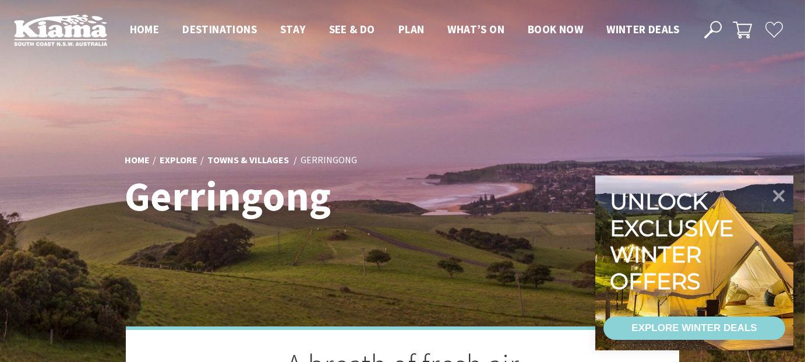 The height and width of the screenshot is (362, 805). Describe the element at coordinates (137, 160) in the screenshot. I see `a: Home` at that location.